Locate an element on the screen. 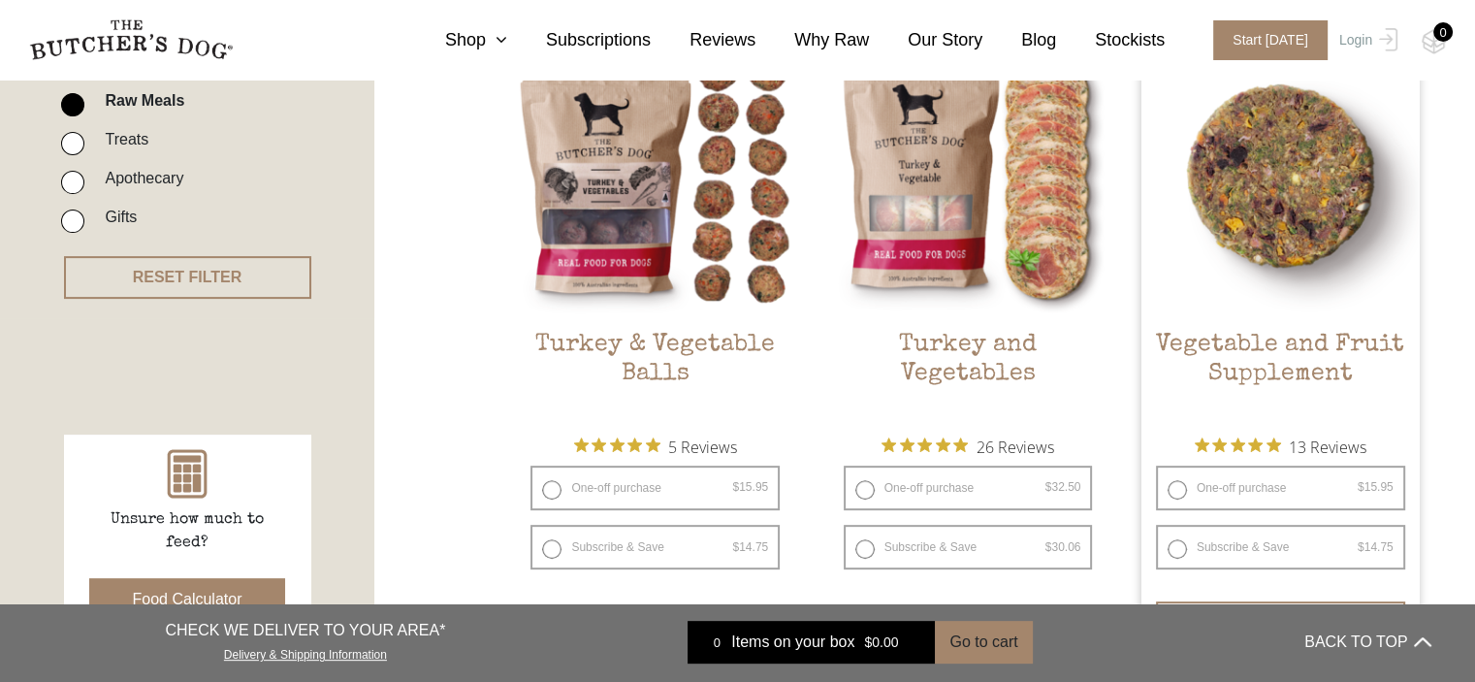 This screenshot has height=682, width=1475. span: Items on your box is located at coordinates (792, 642).